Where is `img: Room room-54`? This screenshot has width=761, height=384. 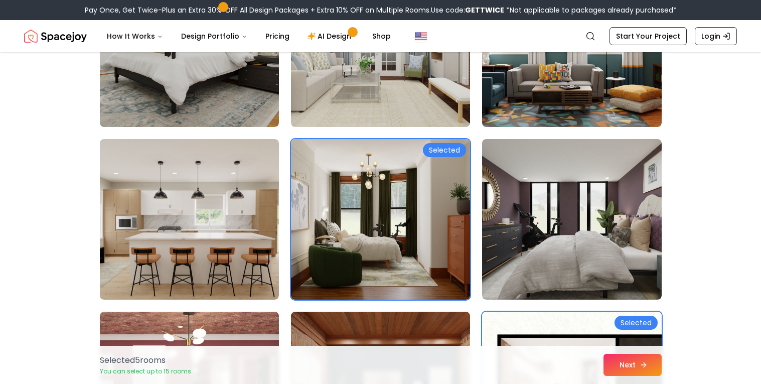
img: Room room-54 is located at coordinates (572, 219).